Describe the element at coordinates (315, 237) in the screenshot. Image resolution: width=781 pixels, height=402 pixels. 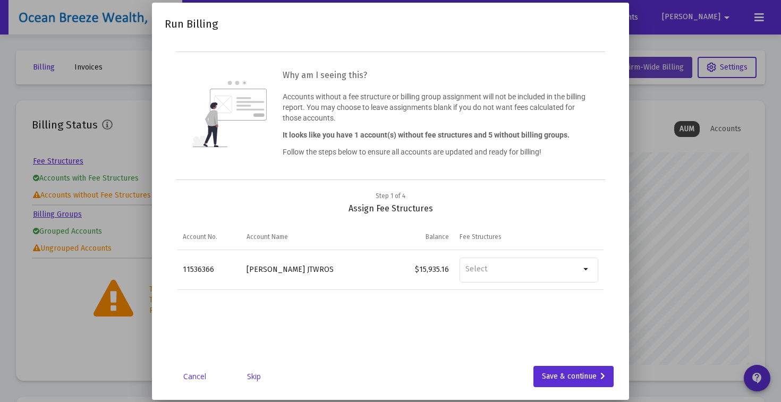
I see `td: Column Account Name` at that location.